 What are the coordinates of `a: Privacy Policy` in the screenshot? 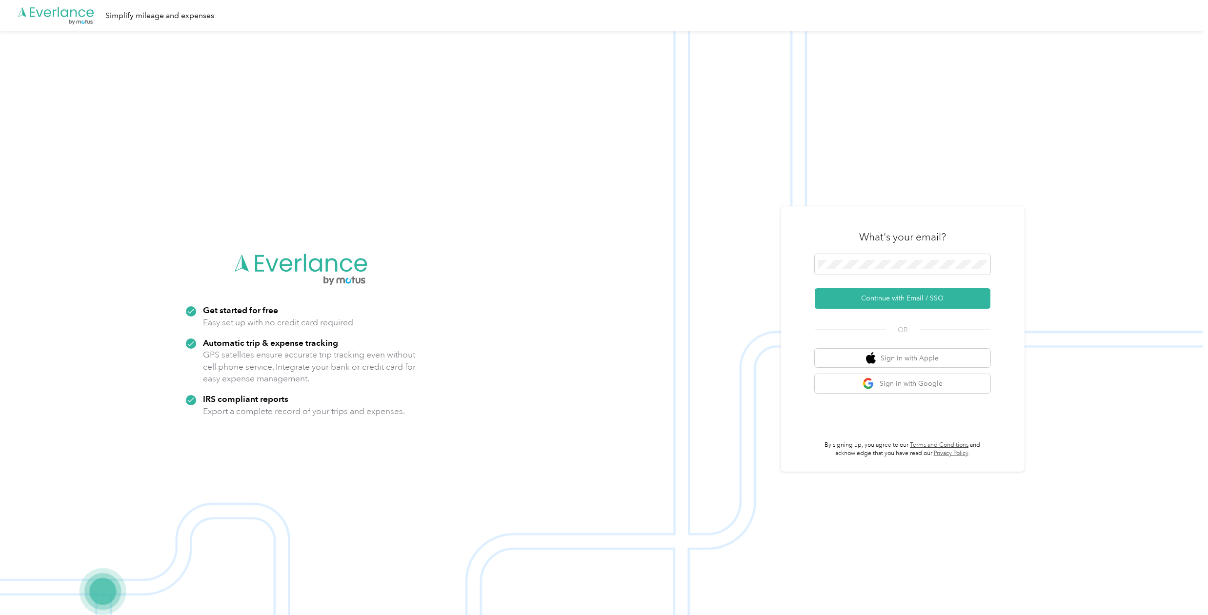 It's located at (951, 453).